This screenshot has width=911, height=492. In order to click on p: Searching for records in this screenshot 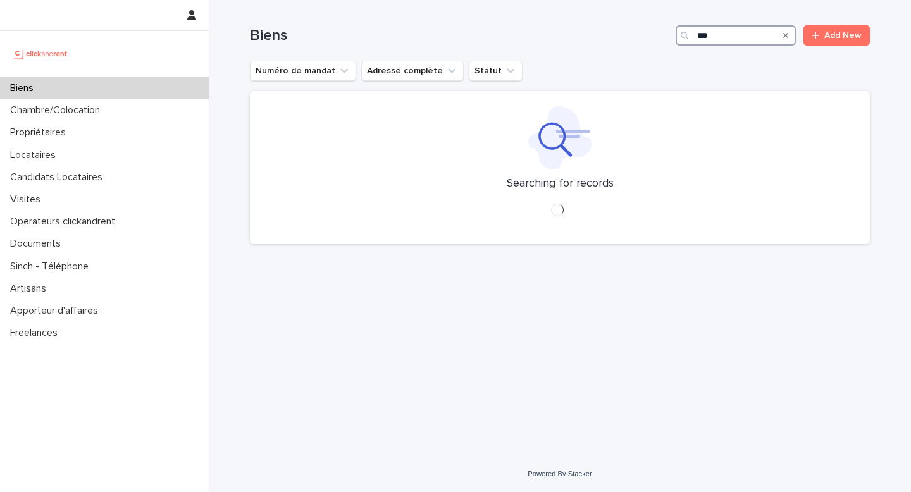, I will do `click(560, 184)`.